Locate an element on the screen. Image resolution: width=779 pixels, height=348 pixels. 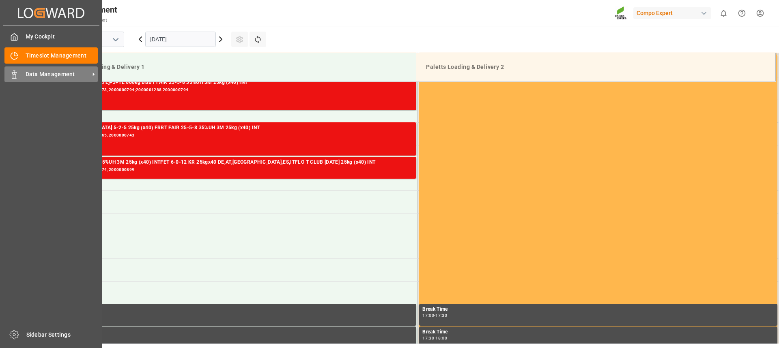
button: show 0 new notifications is located at coordinates (723, 13).